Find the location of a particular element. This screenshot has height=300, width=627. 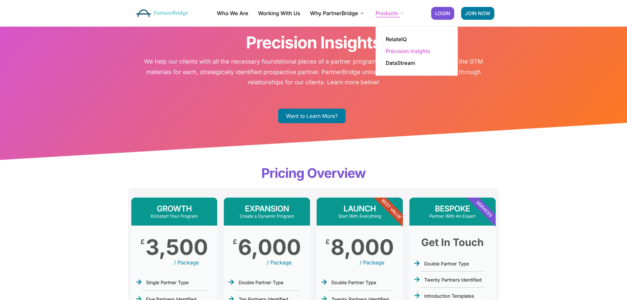

span: Twenty Partners Identified is located at coordinates (453, 280).